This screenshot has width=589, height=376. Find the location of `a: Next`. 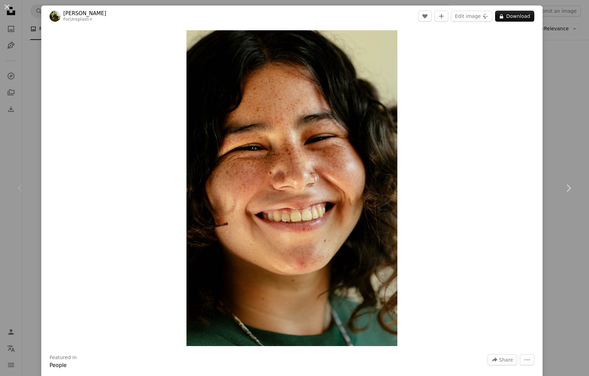

a: Next is located at coordinates (568, 188).